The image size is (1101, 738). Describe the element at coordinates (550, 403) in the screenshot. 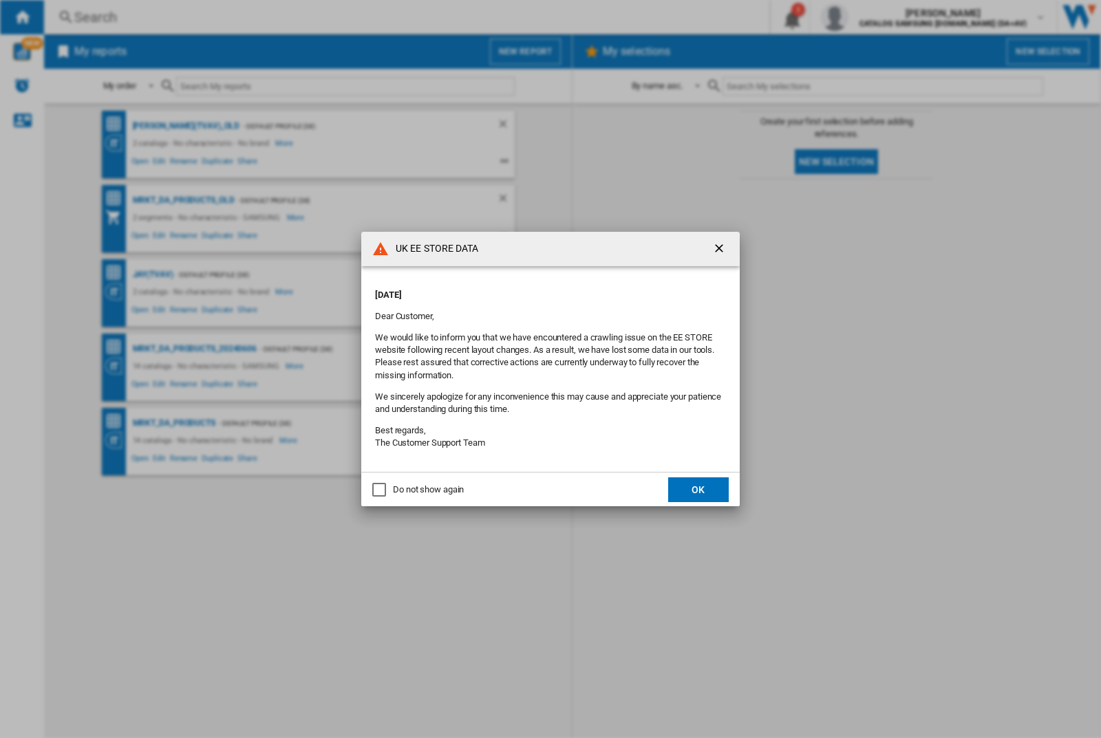

I see `p: We sincerely apologize for any inconvenience this may cause and appreciate your patience and unde...` at that location.